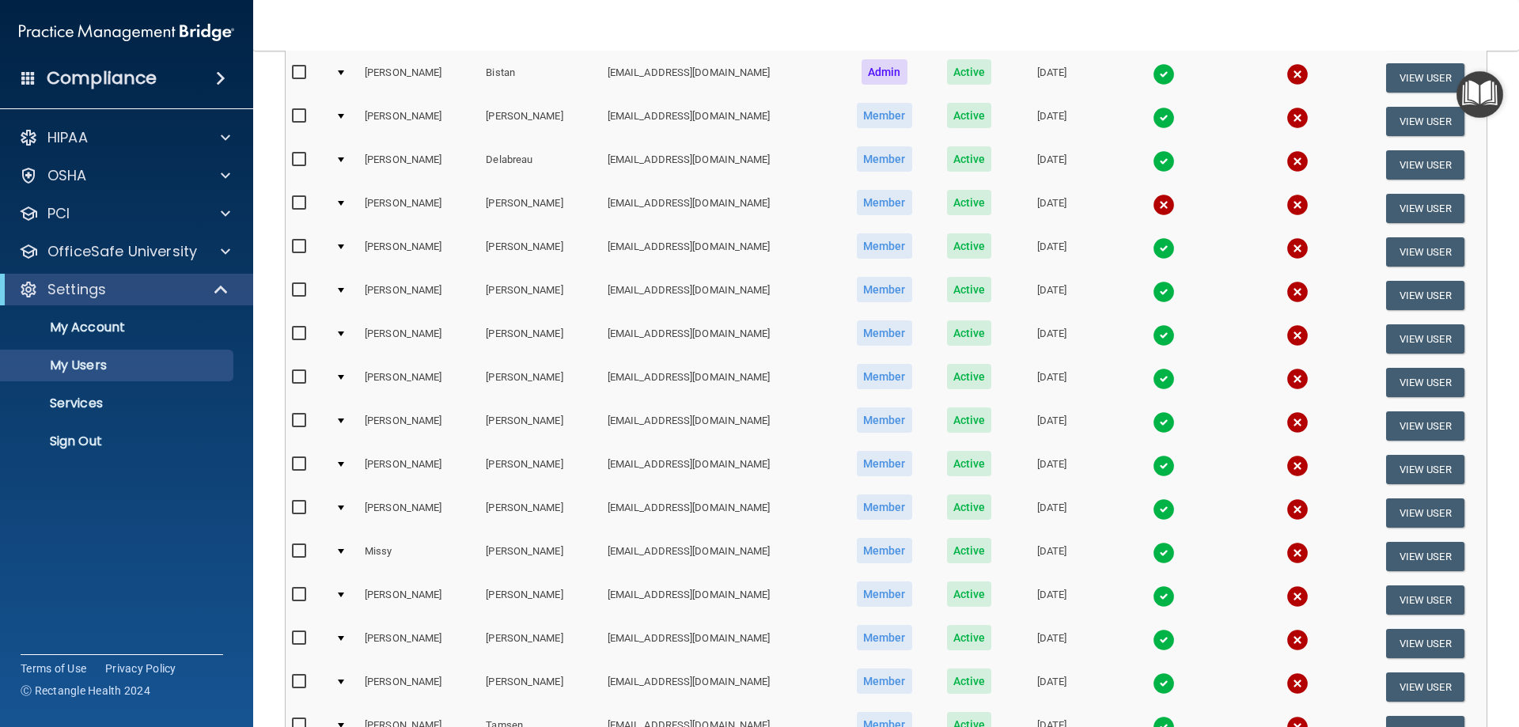 The height and width of the screenshot is (727, 1519). Describe the element at coordinates (124, 214) in the screenshot. I see `a: PCI` at that location.